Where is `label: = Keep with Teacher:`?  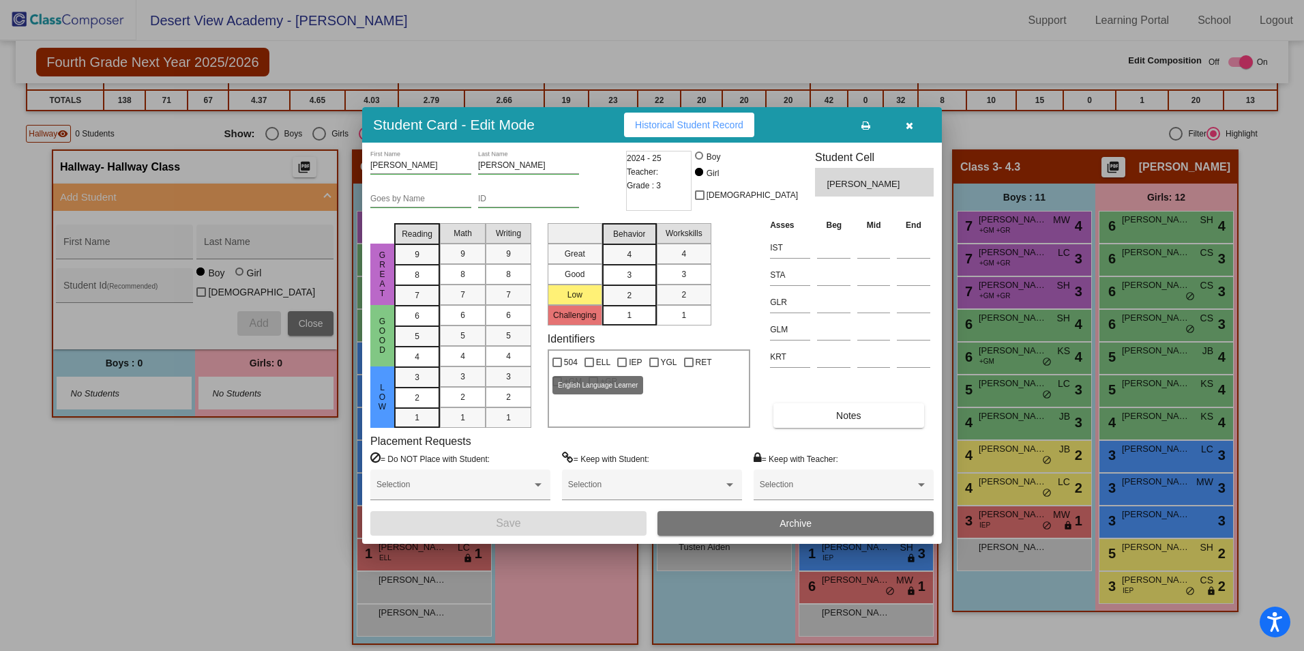
label: = Keep with Teacher: is located at coordinates (796, 458).